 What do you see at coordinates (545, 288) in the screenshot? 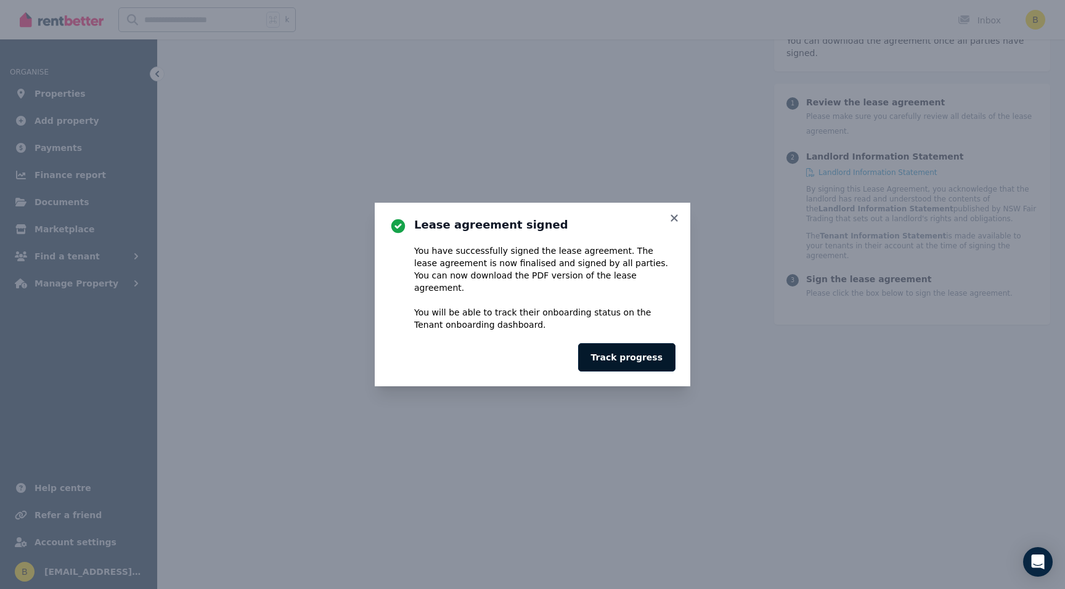
I see `div: You have successfully signed the lease agreement. The lease agreement is now . You can now downlo...` at bounding box center [545, 288].